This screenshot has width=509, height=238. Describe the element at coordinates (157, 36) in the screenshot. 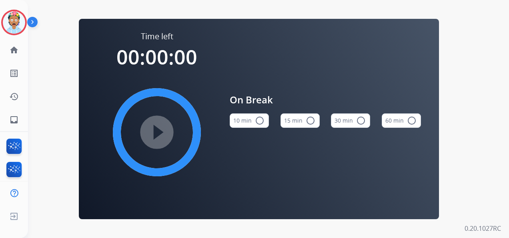

I see `span: Time left` at that location.